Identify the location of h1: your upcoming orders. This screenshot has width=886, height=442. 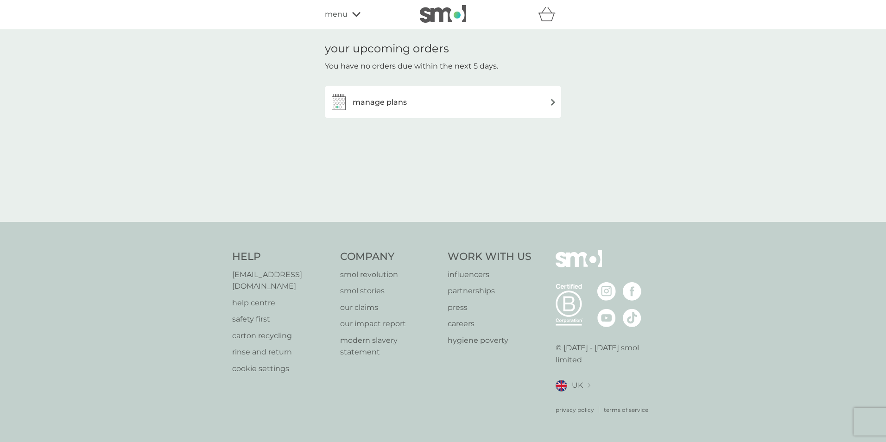
(387, 49).